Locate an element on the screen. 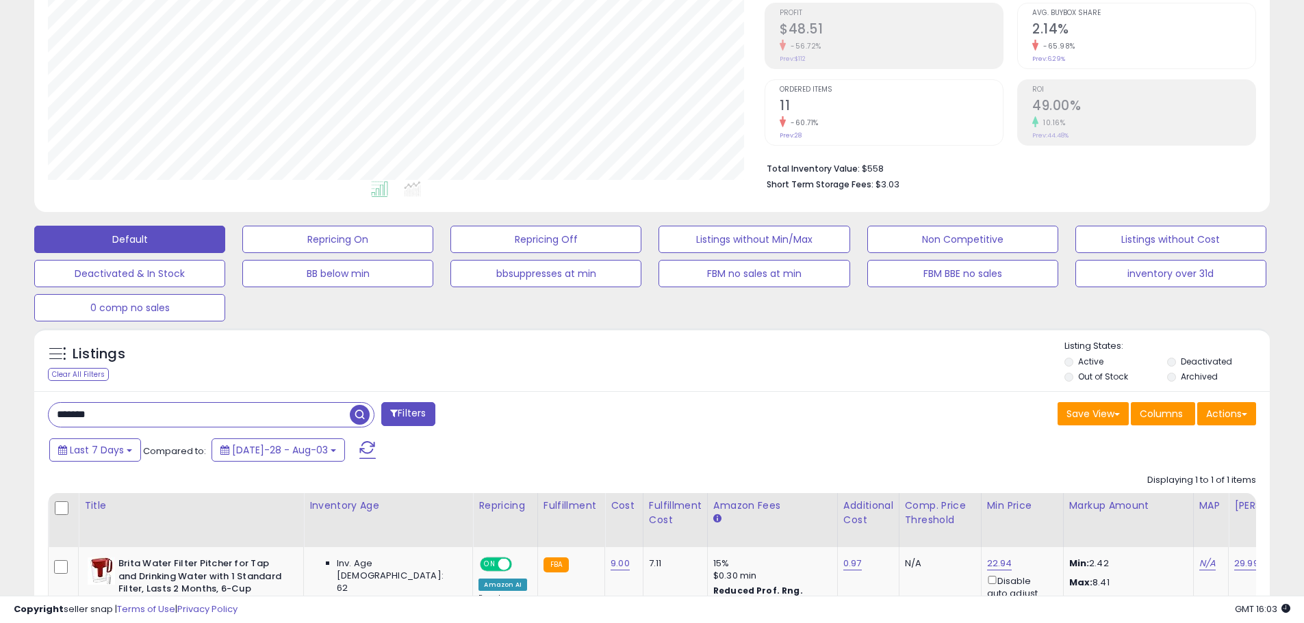 This screenshot has width=1304, height=623. div: 7.11 is located at coordinates (673, 564).